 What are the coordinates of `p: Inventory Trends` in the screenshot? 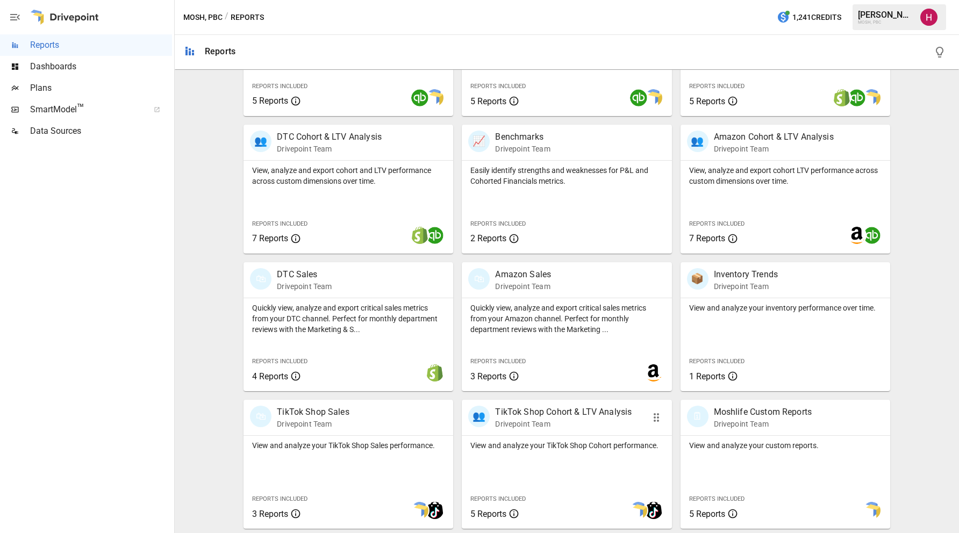 It's located at (745, 275).